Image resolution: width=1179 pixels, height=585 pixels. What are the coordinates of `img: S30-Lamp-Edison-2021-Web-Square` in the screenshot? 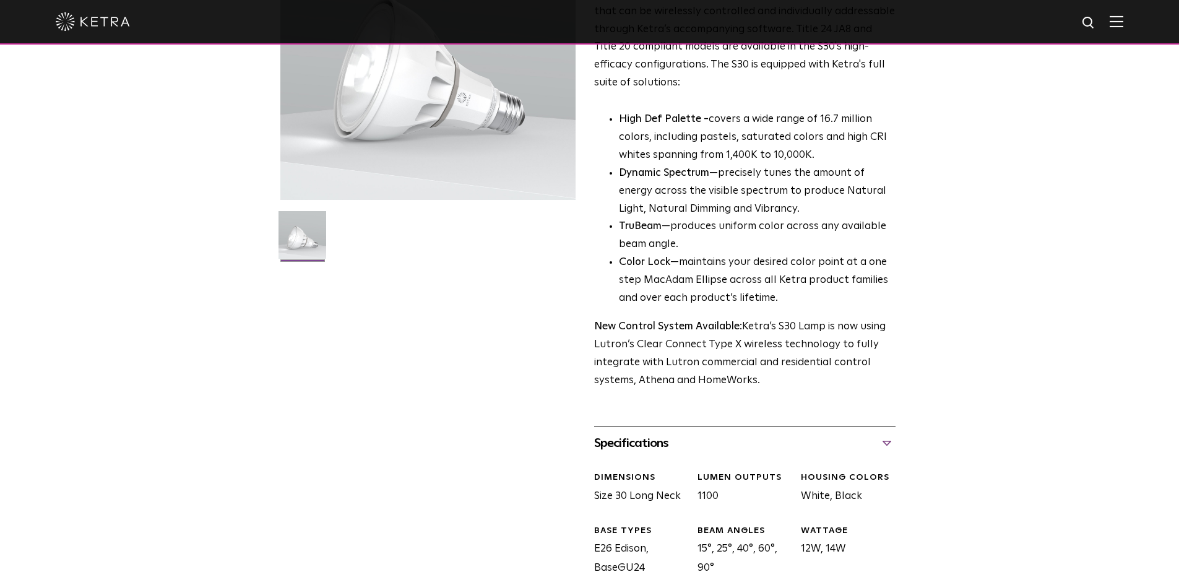 It's located at (302, 239).